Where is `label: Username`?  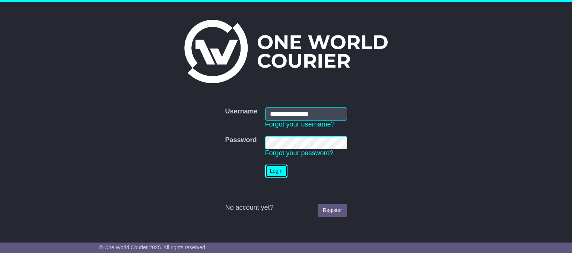
label: Username is located at coordinates (241, 111).